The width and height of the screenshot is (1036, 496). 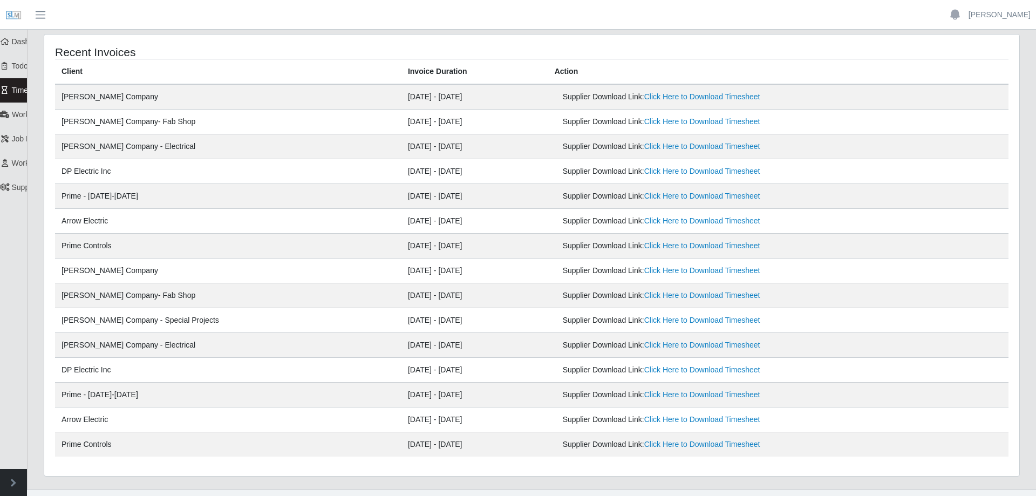 I want to click on th: Client, so click(x=228, y=72).